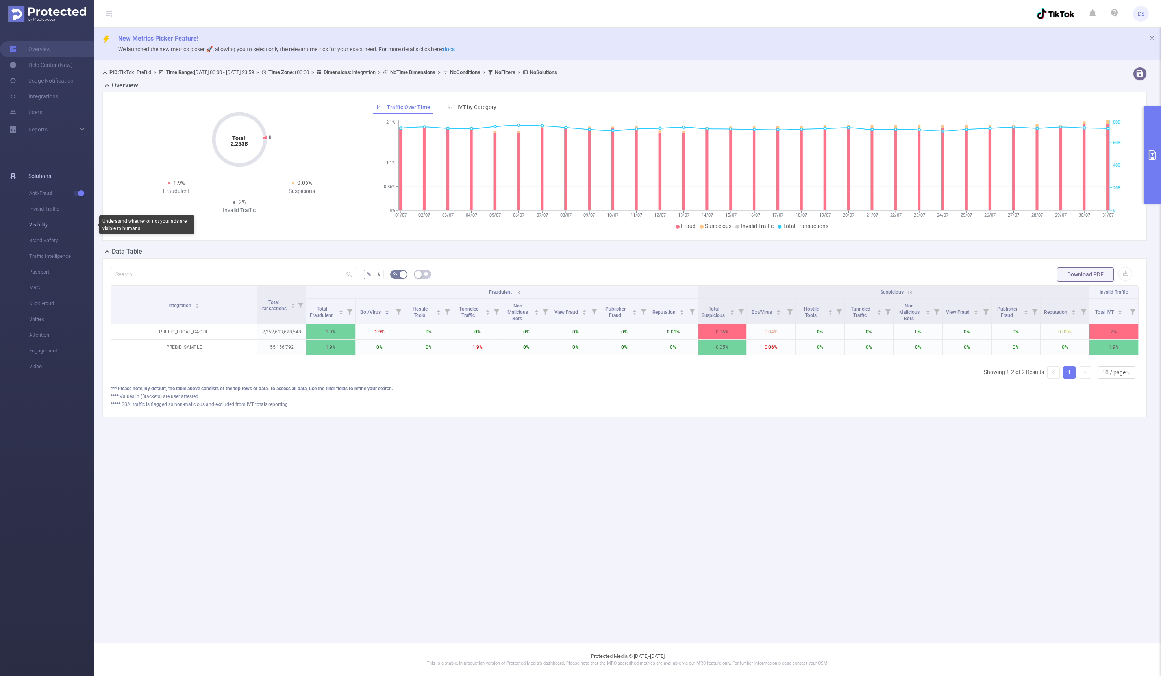  I want to click on h2: Data Table, so click(127, 252).